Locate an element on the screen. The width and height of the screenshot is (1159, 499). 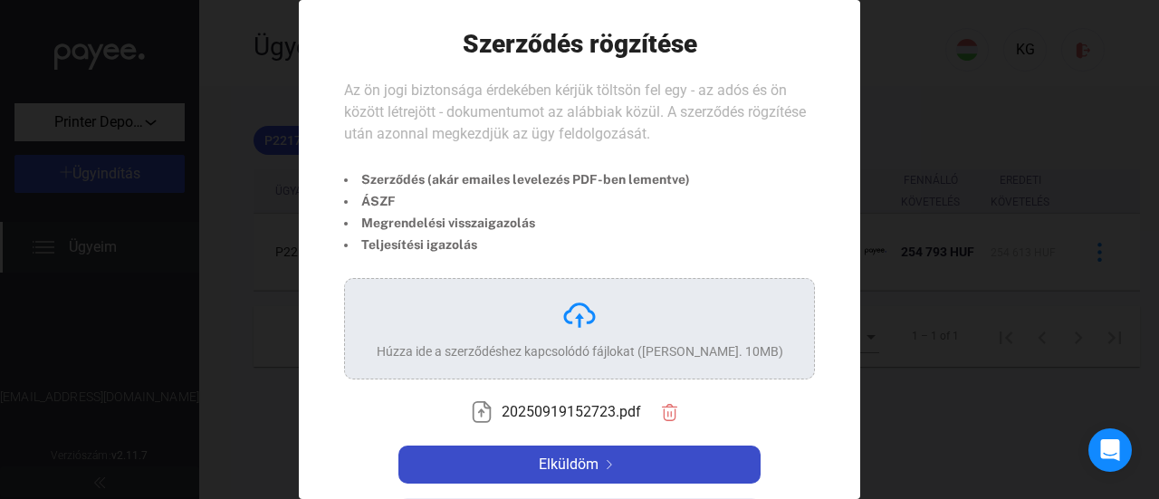
h1: Szerződés rögzítése is located at coordinates (579, 43).